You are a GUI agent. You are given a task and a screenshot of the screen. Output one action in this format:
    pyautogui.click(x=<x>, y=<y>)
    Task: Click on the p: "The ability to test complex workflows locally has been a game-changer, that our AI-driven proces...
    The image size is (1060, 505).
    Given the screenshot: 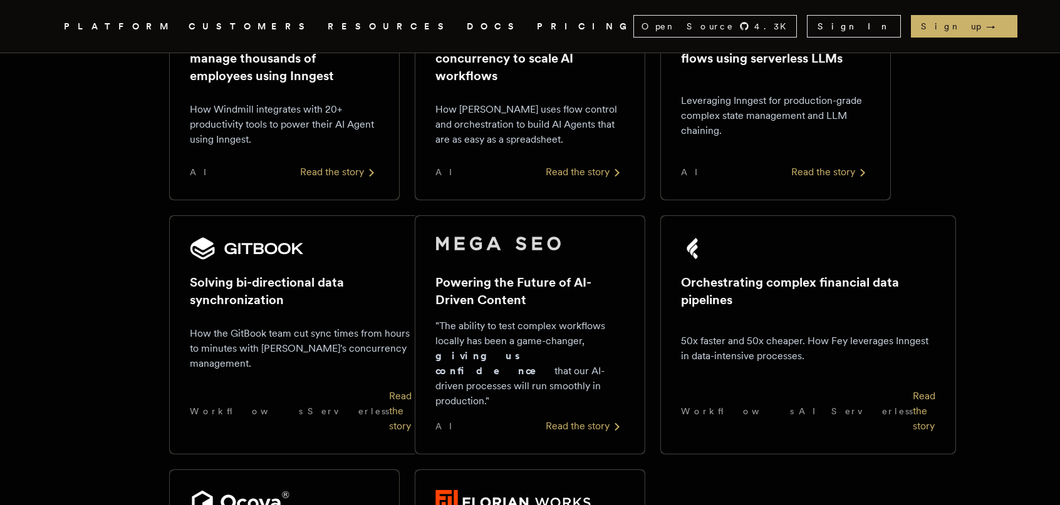 What is the action you would take?
    pyautogui.click(x=530, y=364)
    